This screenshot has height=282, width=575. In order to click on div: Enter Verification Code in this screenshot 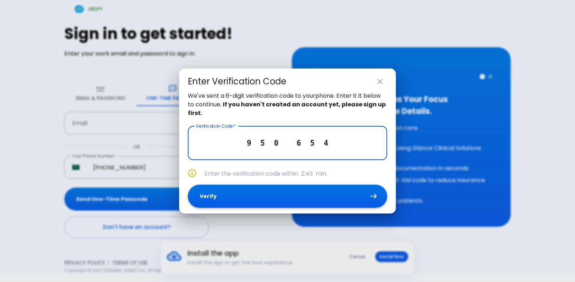, I will do `click(237, 82)`.